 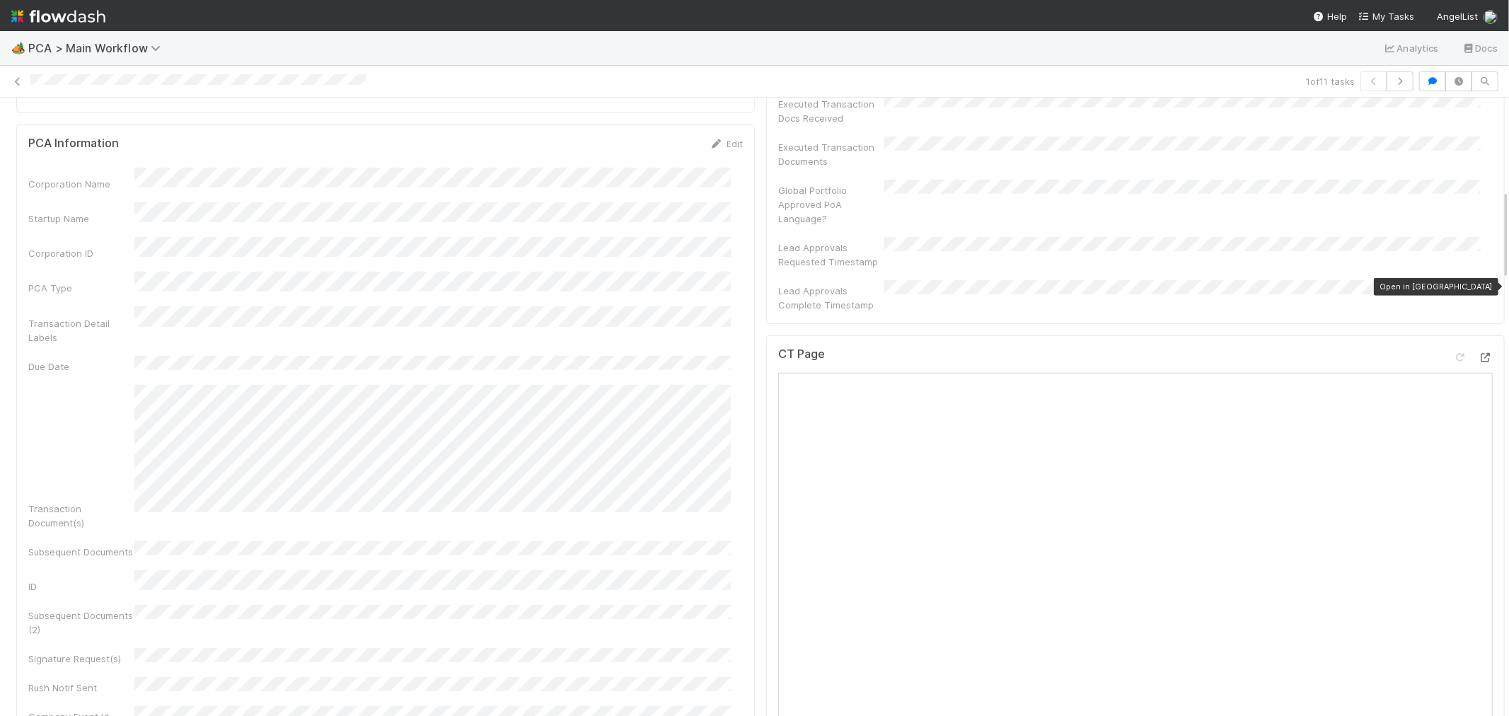 What do you see at coordinates (831, 204) in the screenshot?
I see `div: Global Portfolio Approved PoA Language?` at bounding box center [831, 204].